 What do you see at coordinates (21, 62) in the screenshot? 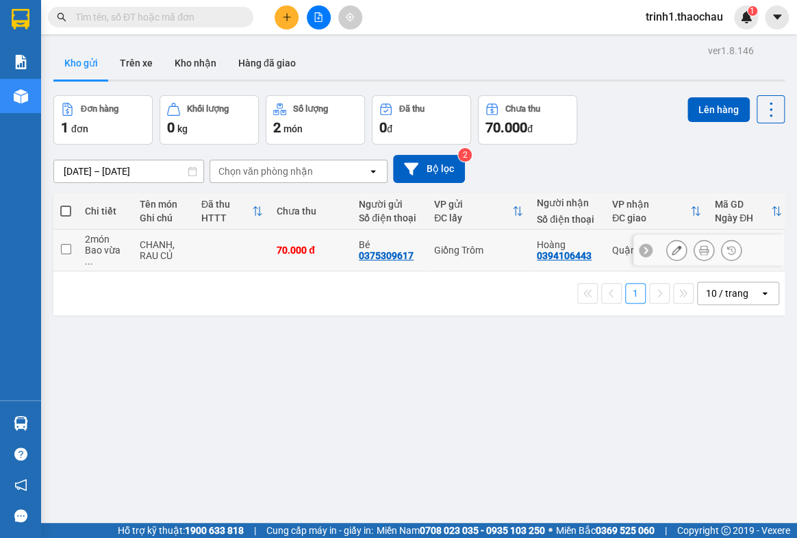
I see `img: solution-icon` at bounding box center [21, 62].